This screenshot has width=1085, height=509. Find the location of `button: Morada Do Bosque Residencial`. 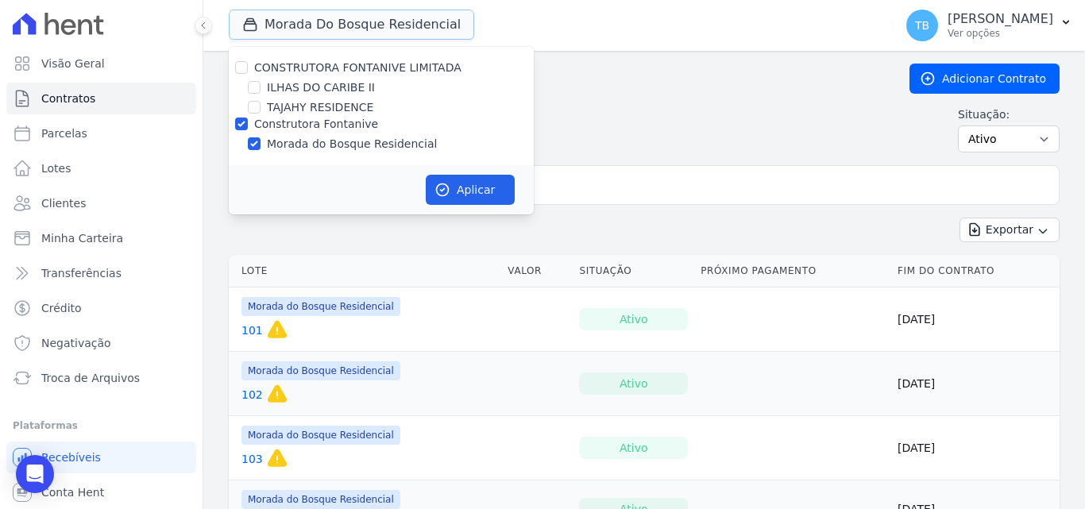

button: Morada Do Bosque Residencial is located at coordinates (351, 25).